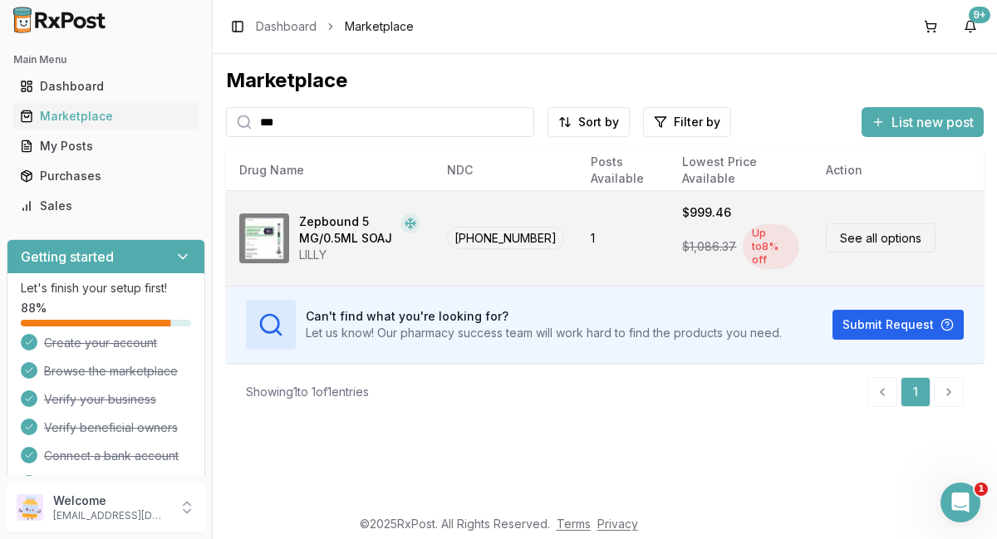 Image resolution: width=997 pixels, height=539 pixels. I want to click on button: Submit Request, so click(898, 325).